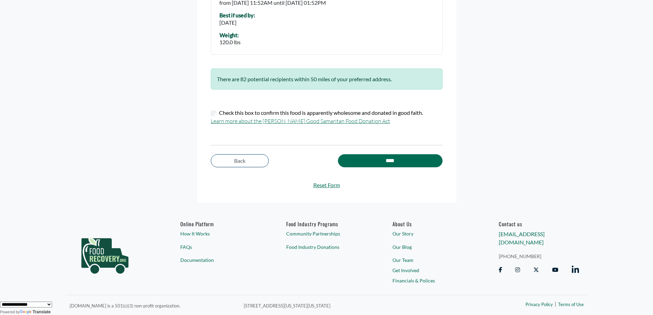 This screenshot has width=653, height=315. I want to click on a: Back, so click(240, 161).